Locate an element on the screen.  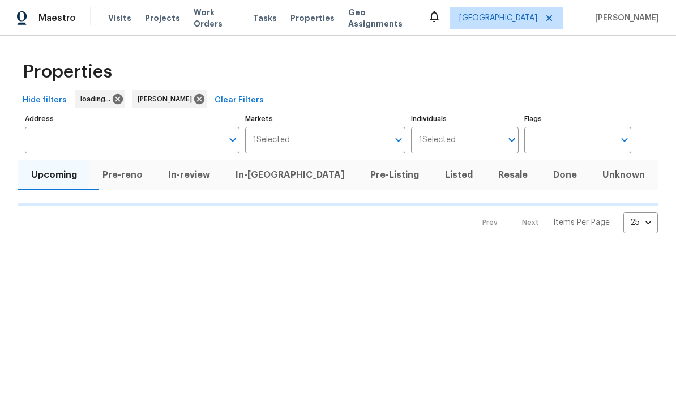
label: Address is located at coordinates (132, 119).